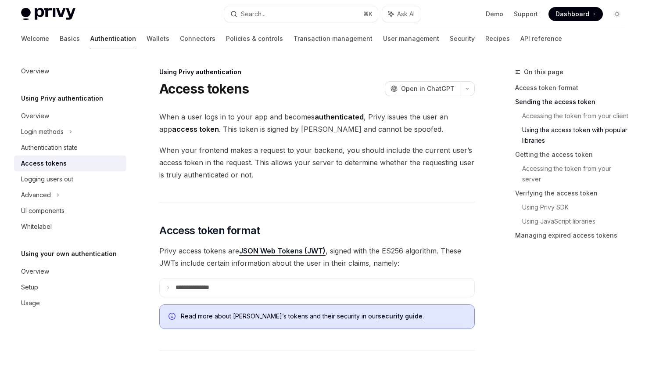  What do you see at coordinates (43, 211) in the screenshot?
I see `div: UI components` at bounding box center [43, 211].